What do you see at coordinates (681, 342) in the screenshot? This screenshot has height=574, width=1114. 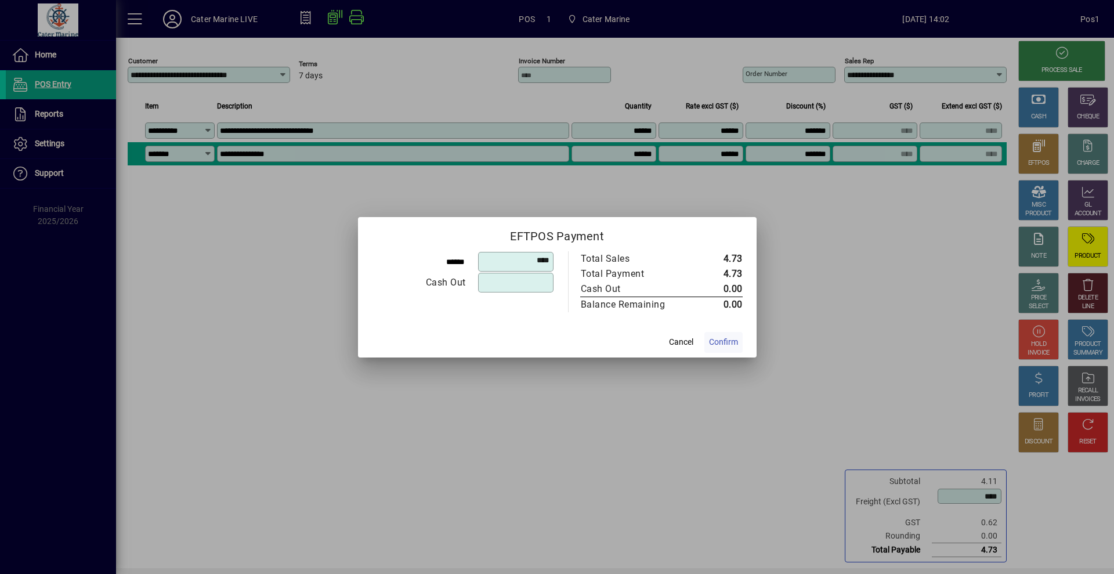 I see `span: Cancel` at bounding box center [681, 342].